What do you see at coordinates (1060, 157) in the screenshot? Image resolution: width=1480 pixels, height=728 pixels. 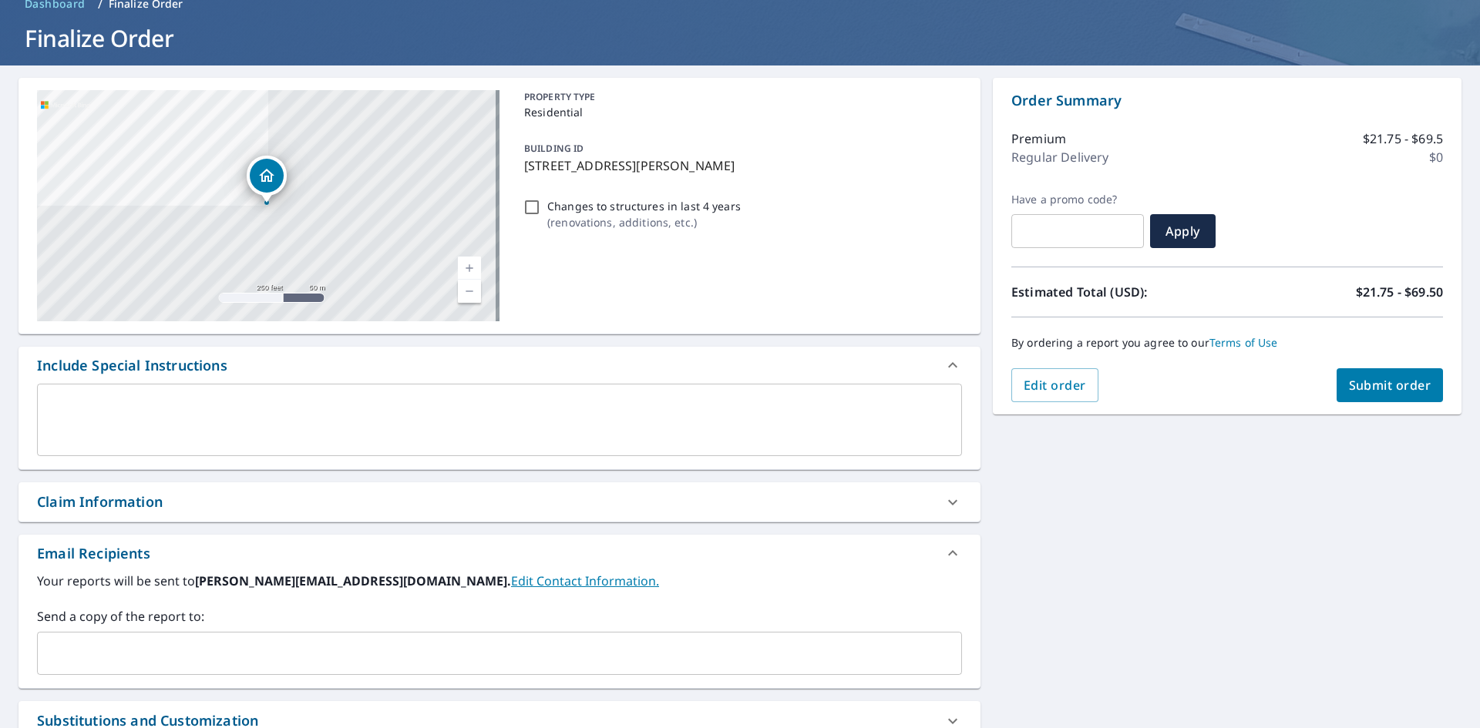 I see `p: Regular Delivery` at bounding box center [1060, 157].